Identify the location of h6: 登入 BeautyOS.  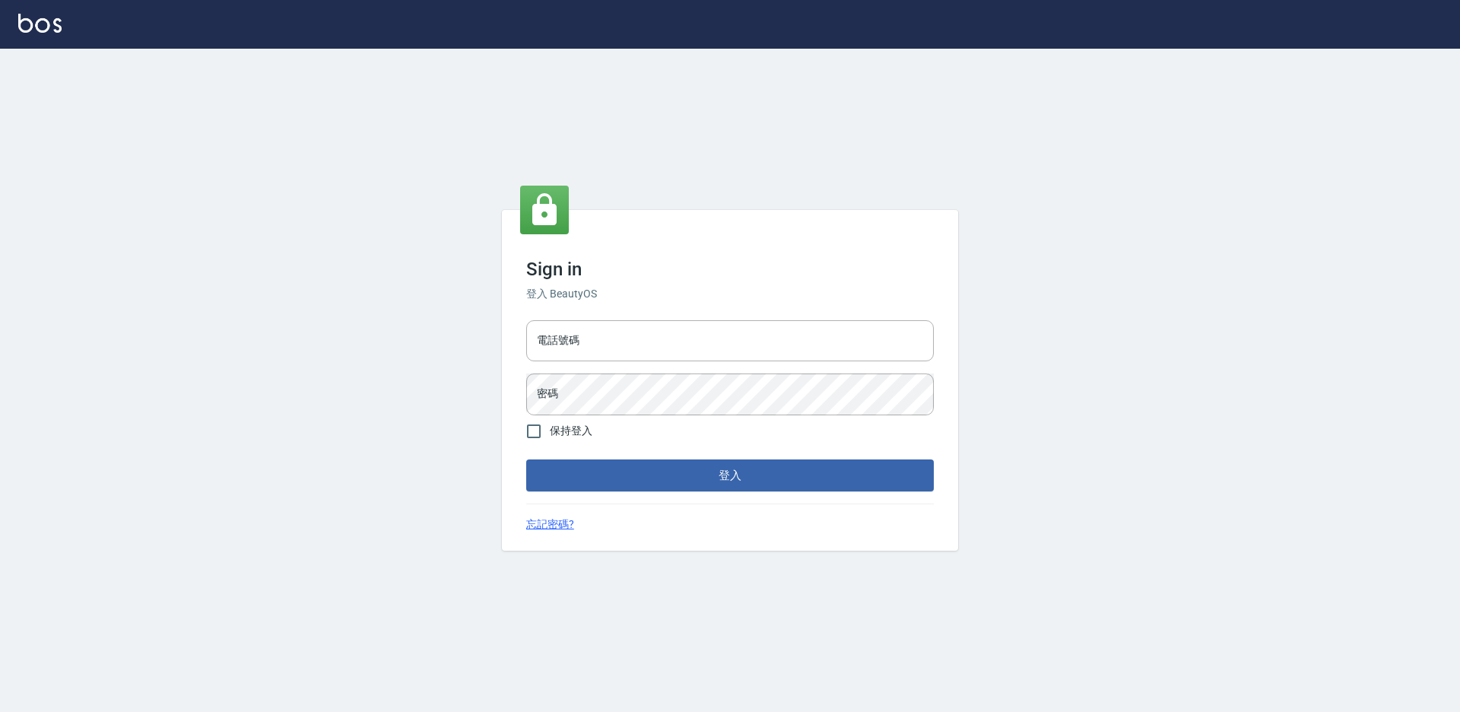
(730, 293).